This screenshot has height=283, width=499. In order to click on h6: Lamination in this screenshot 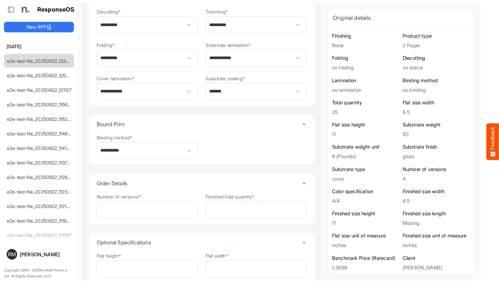, I will do `click(365, 80)`.